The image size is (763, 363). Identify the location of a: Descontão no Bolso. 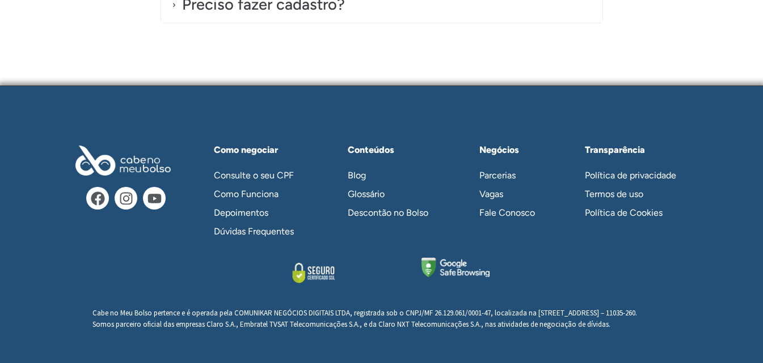
(393, 213).